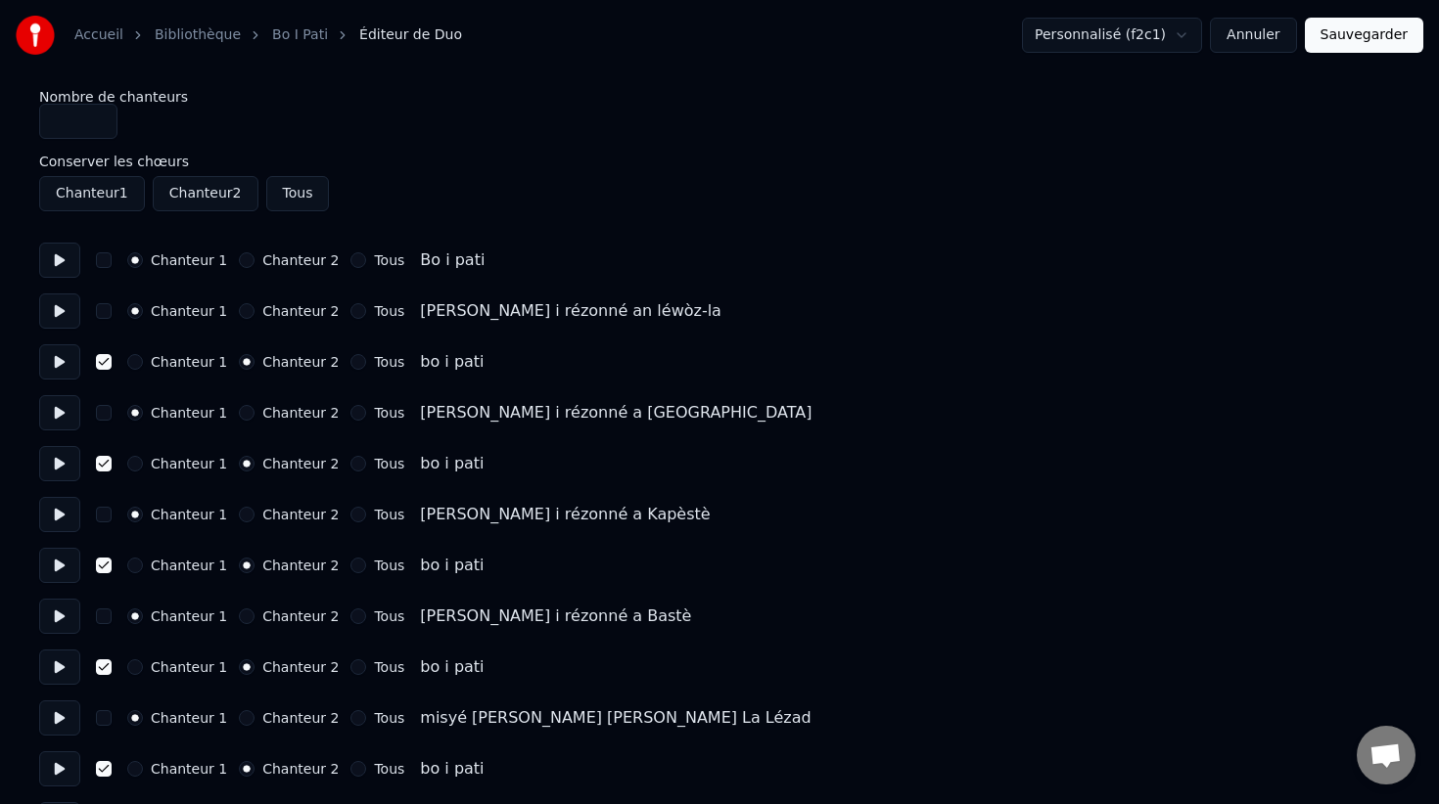 This screenshot has height=804, width=1439. I want to click on button: Tous, so click(298, 194).